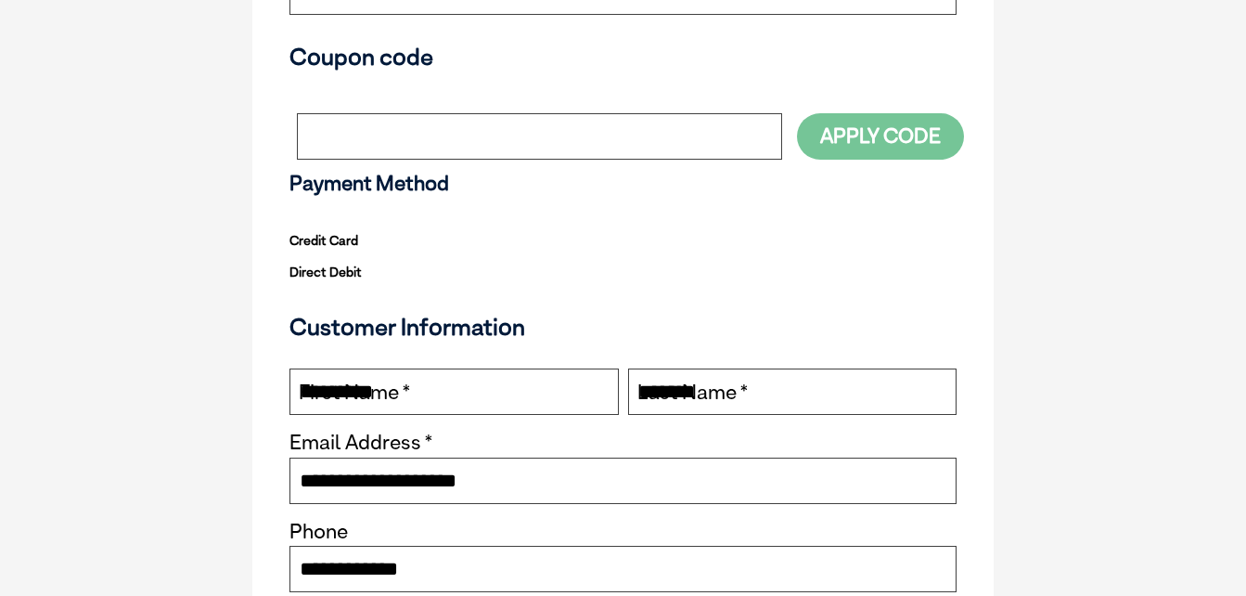 This screenshot has width=1246, height=596. What do you see at coordinates (361, 442) in the screenshot?
I see `label: Email Address *` at bounding box center [361, 442].